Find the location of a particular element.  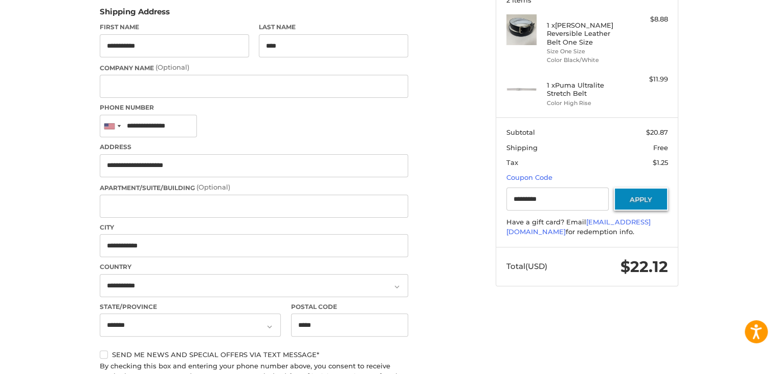

label: Address is located at coordinates (254, 147).